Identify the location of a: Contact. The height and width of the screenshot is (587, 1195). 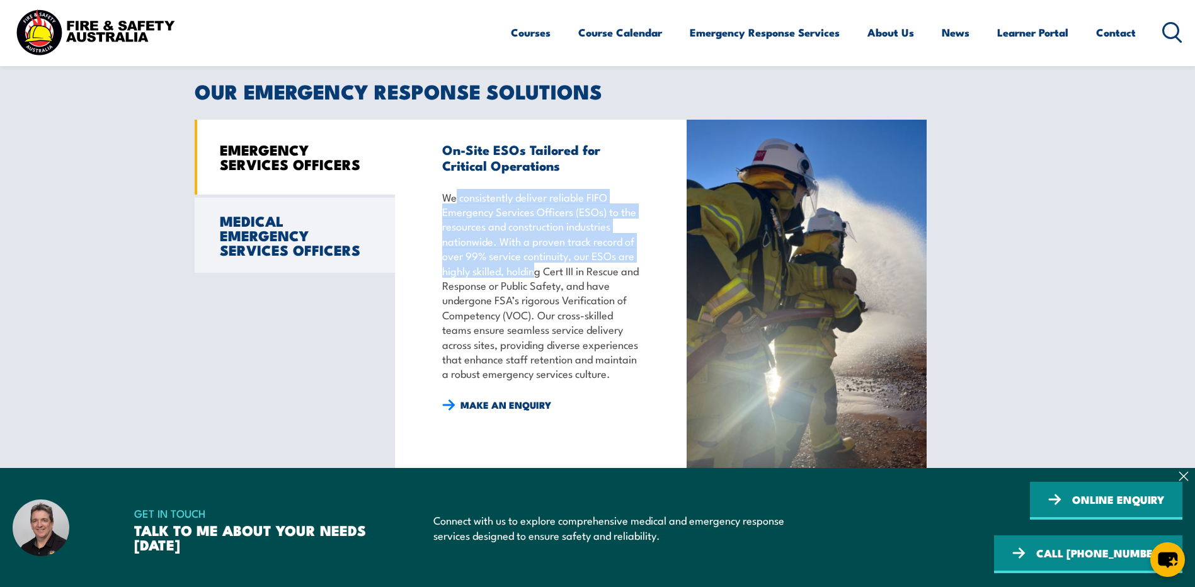
(1115, 32).